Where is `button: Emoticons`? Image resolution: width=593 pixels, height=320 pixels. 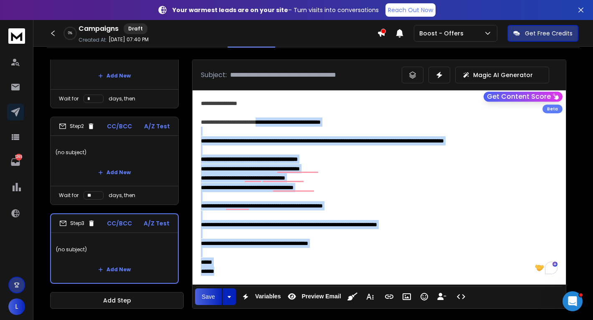
button: Emoticons is located at coordinates (424, 297).